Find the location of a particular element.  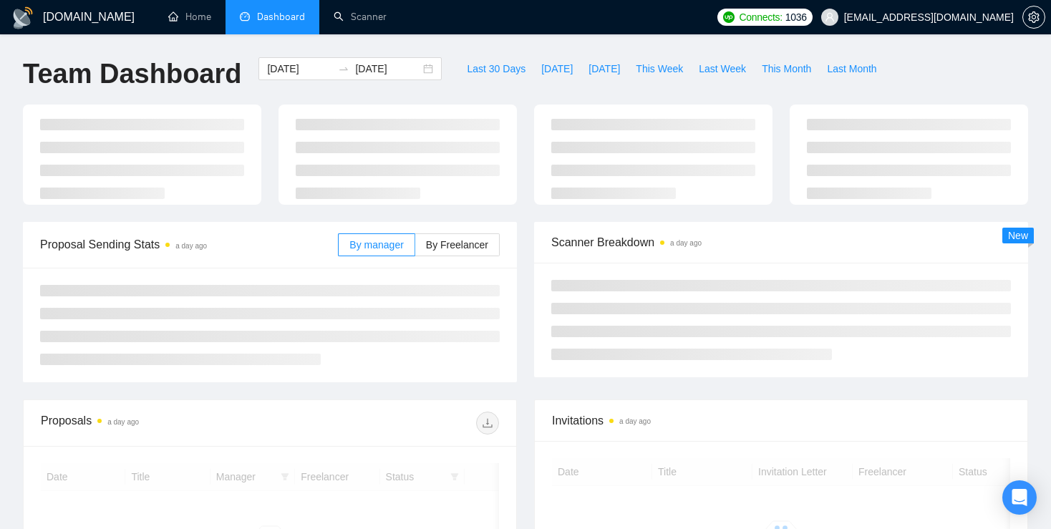

span: Proposal Sending Stats is located at coordinates (189, 244).